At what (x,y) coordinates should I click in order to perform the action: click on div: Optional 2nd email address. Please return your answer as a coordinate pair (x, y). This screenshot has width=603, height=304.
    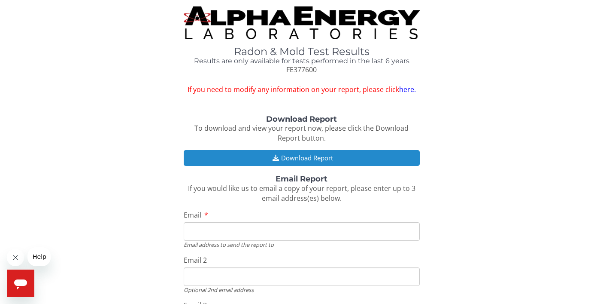
    Looking at the image, I should click on (302, 289).